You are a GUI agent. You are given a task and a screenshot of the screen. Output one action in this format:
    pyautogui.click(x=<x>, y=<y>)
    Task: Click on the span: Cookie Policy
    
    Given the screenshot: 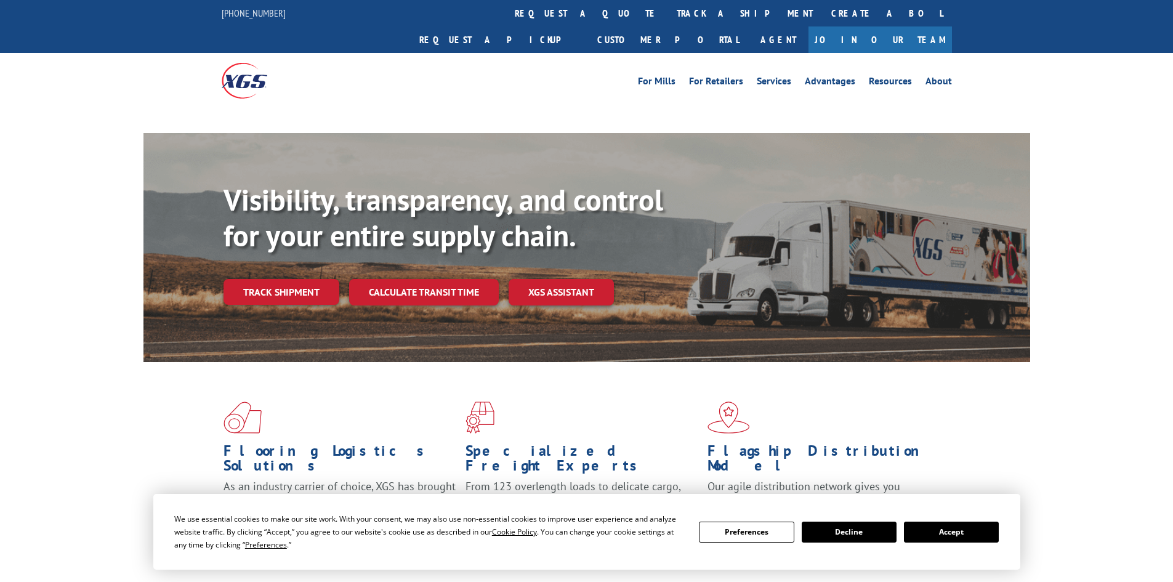 What is the action you would take?
    pyautogui.click(x=514, y=532)
    